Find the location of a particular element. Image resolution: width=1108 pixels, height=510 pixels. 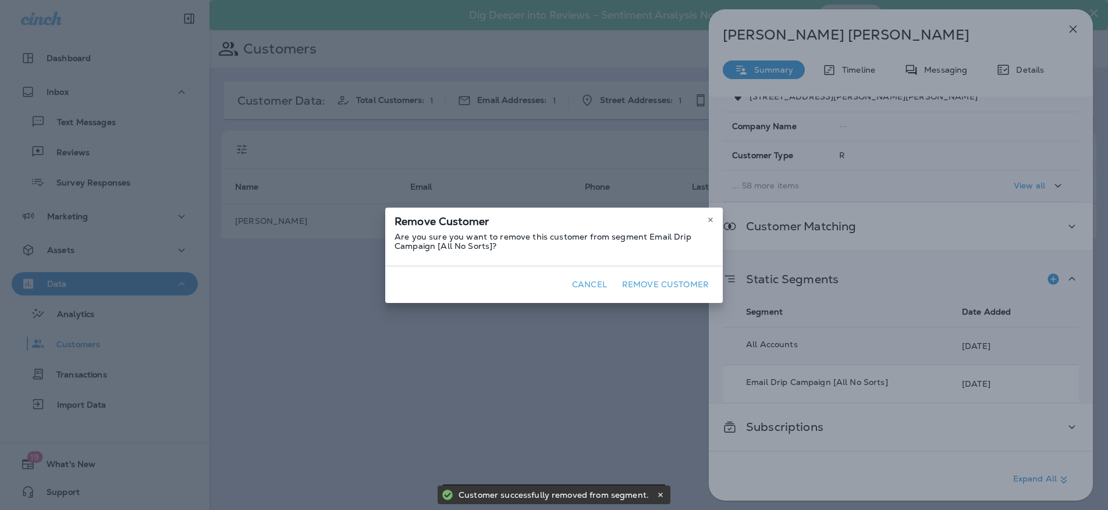

button: Remove Customer is located at coordinates (665, 285).